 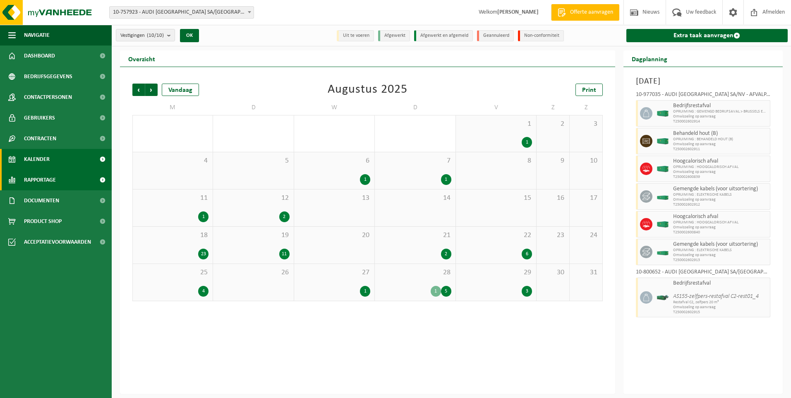 I want to click on span: T250002602914, so click(x=721, y=122).